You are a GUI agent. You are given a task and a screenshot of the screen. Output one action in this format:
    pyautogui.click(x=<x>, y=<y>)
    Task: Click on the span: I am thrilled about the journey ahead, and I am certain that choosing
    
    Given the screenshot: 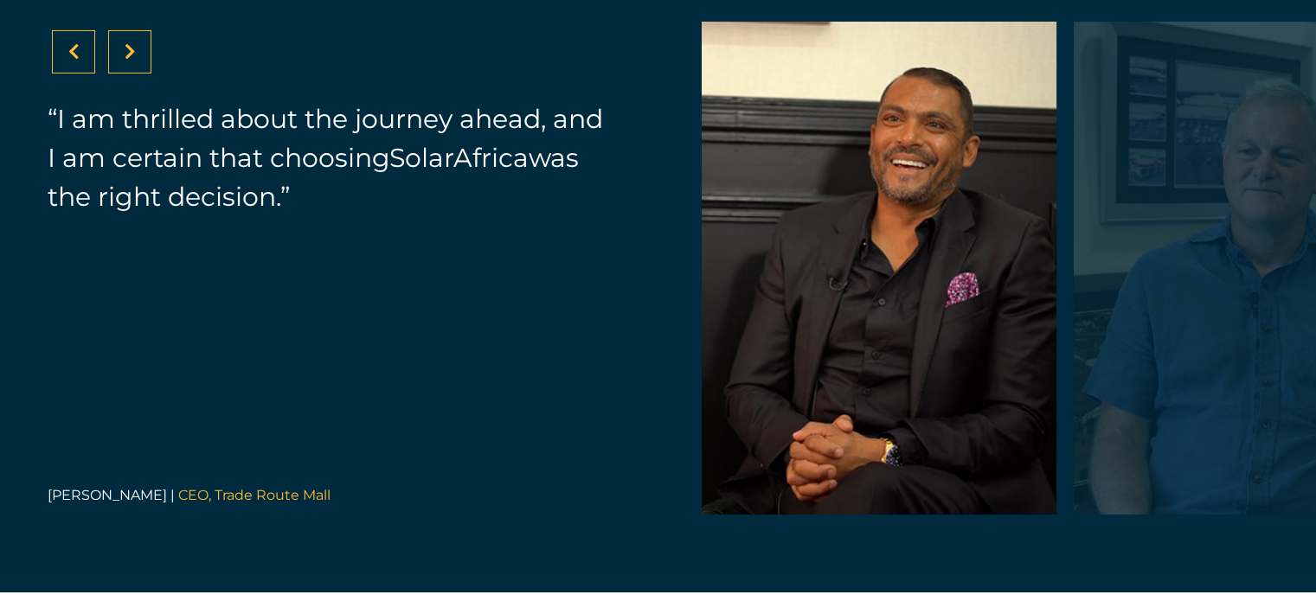 What is the action you would take?
    pyautogui.click(x=325, y=138)
    